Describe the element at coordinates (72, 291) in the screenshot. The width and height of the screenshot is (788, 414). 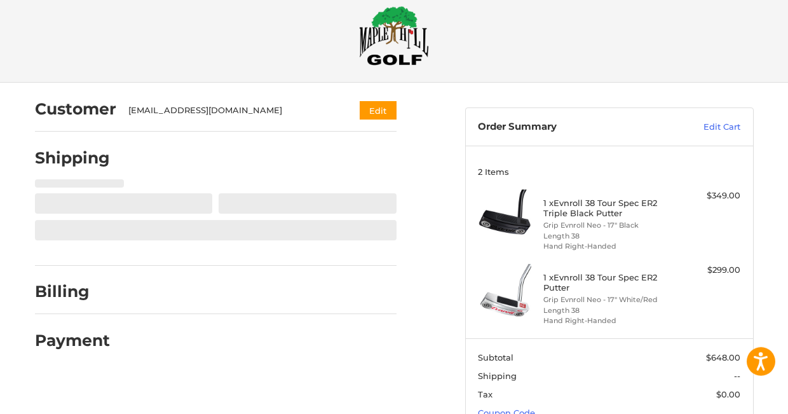
I see `h2: Billing` at that location.